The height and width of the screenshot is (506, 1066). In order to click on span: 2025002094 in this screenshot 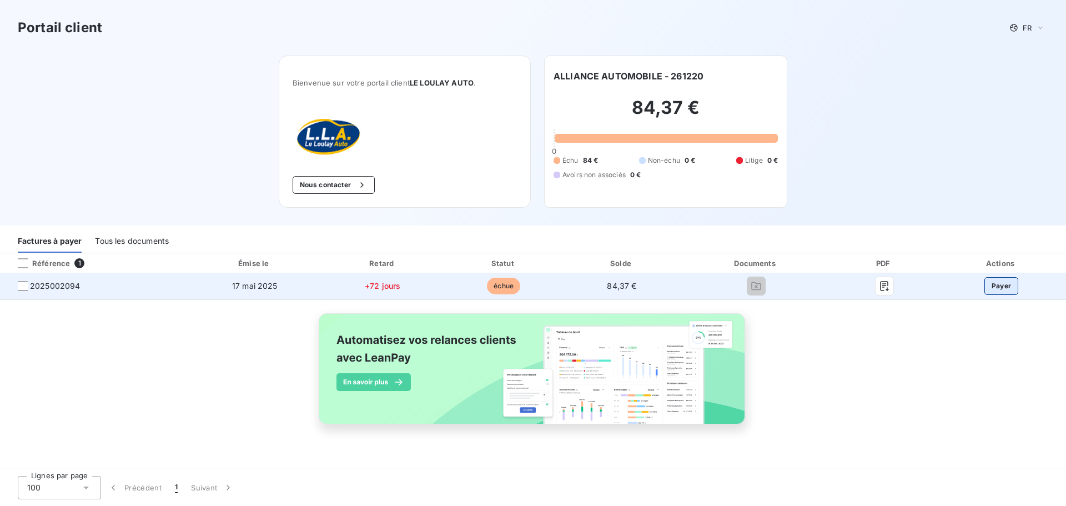, I will do `click(55, 286)`.